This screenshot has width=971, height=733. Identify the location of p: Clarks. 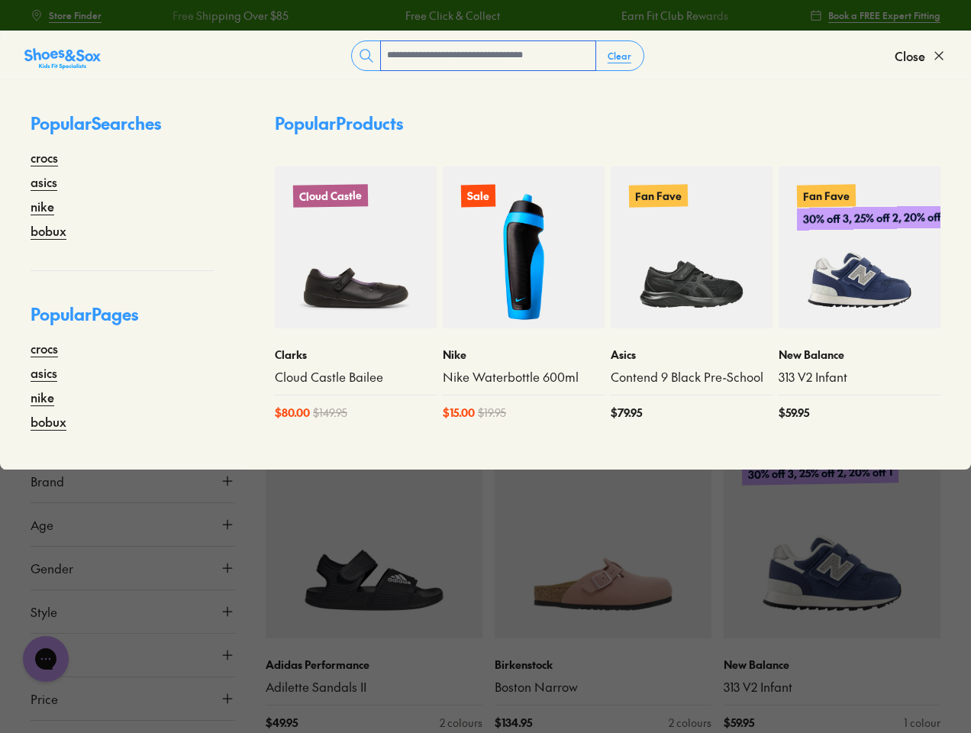
(356, 354).